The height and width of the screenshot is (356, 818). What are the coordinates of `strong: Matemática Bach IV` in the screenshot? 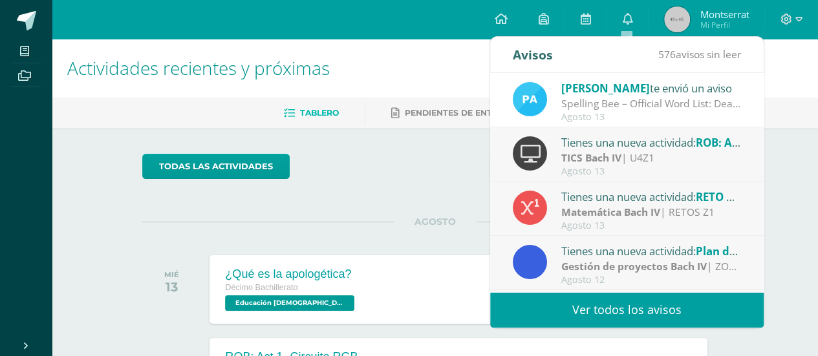 It's located at (611, 212).